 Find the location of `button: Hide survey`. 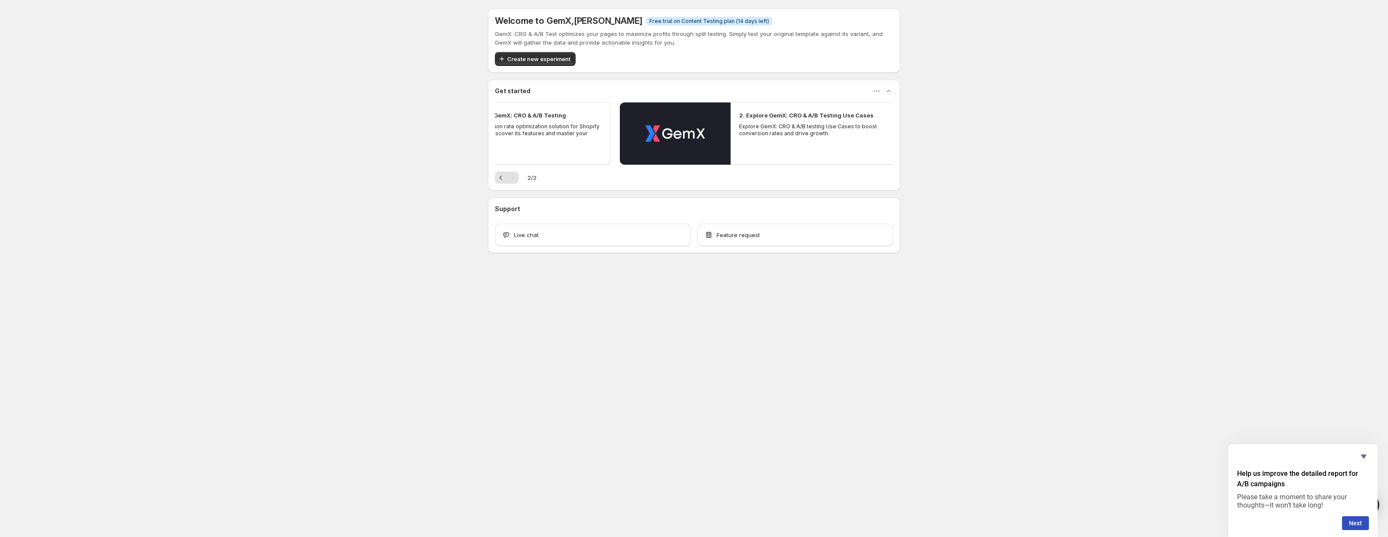

button: Hide survey is located at coordinates (1363, 457).